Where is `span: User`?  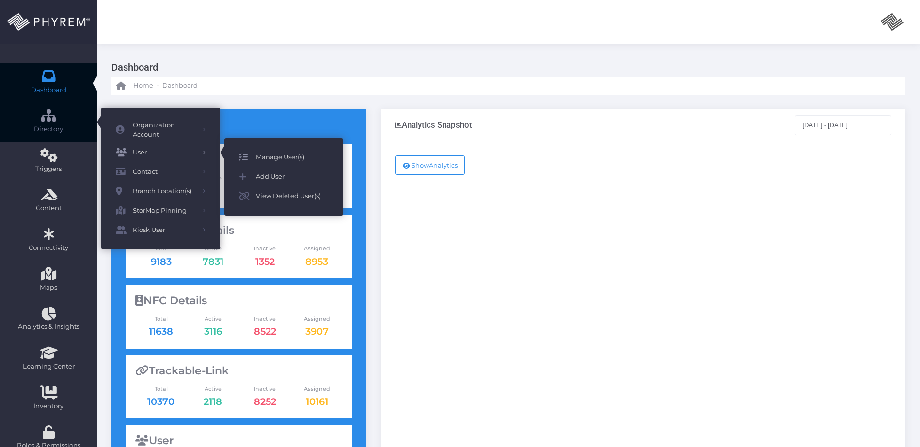
span: User is located at coordinates (164, 153).